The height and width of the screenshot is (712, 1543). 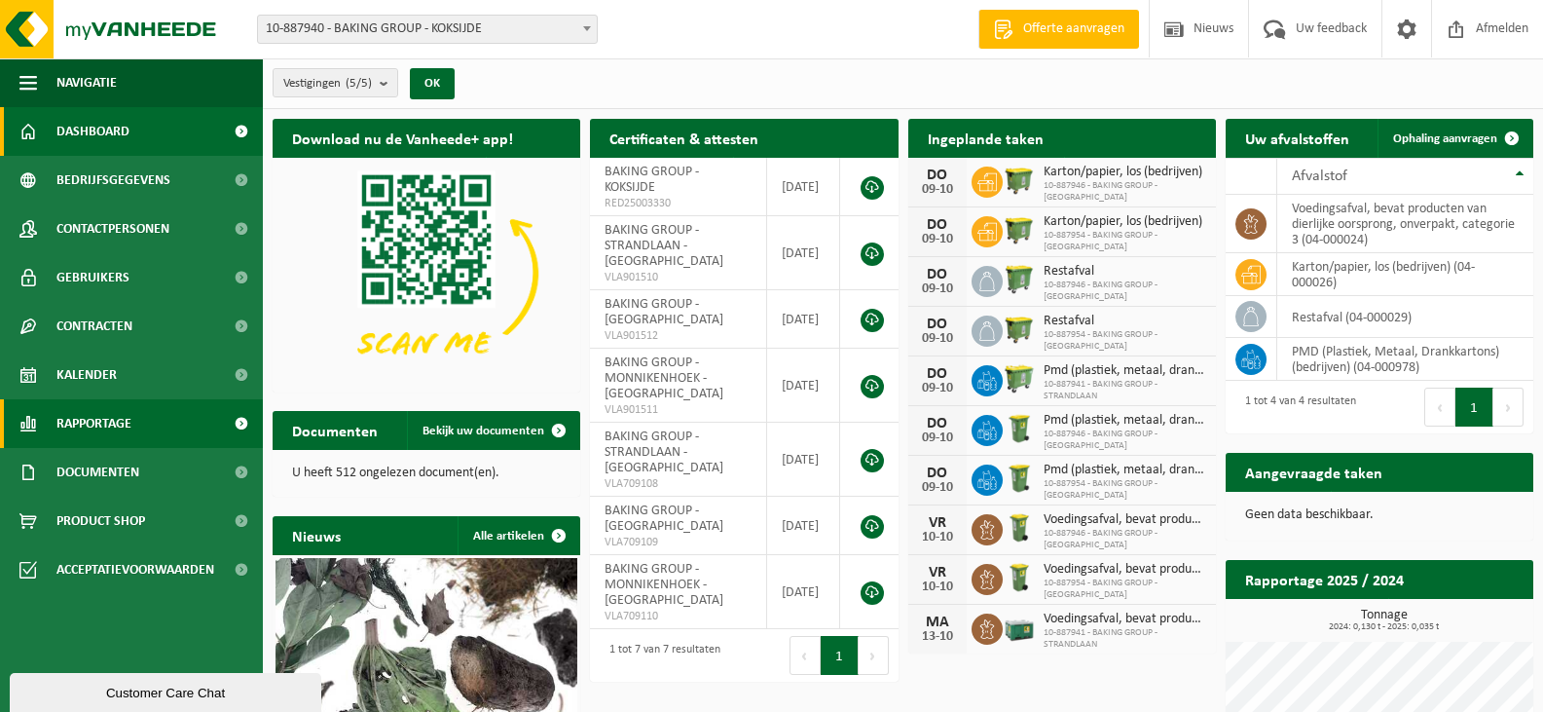 What do you see at coordinates (87, 375) in the screenshot?
I see `span: Kalender` at bounding box center [87, 375].